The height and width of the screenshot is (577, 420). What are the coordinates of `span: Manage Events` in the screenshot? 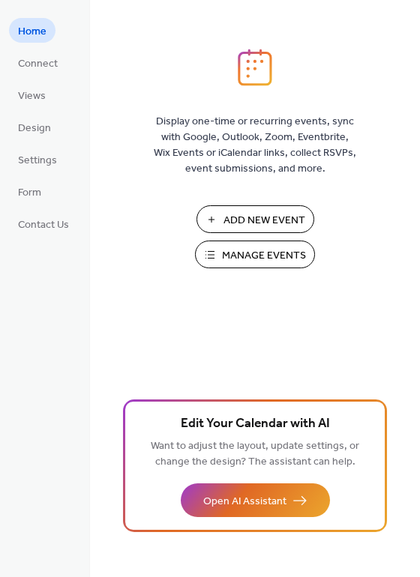 It's located at (264, 256).